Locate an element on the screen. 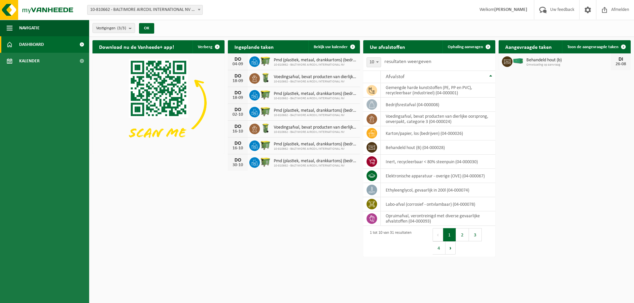 This screenshot has width=634, height=303. button: 4 is located at coordinates (439, 248).